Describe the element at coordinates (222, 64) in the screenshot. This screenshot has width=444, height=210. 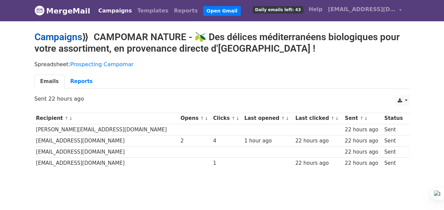
I see `p: Spreadsheet:` at that location.